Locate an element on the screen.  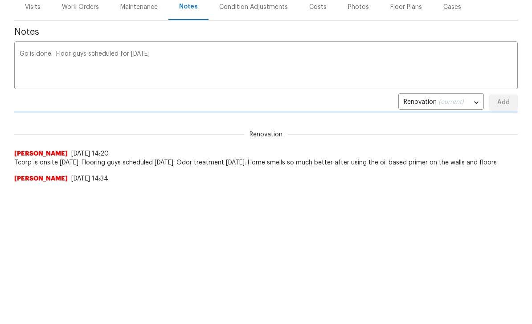
div: Work Orders is located at coordinates (80, 7).